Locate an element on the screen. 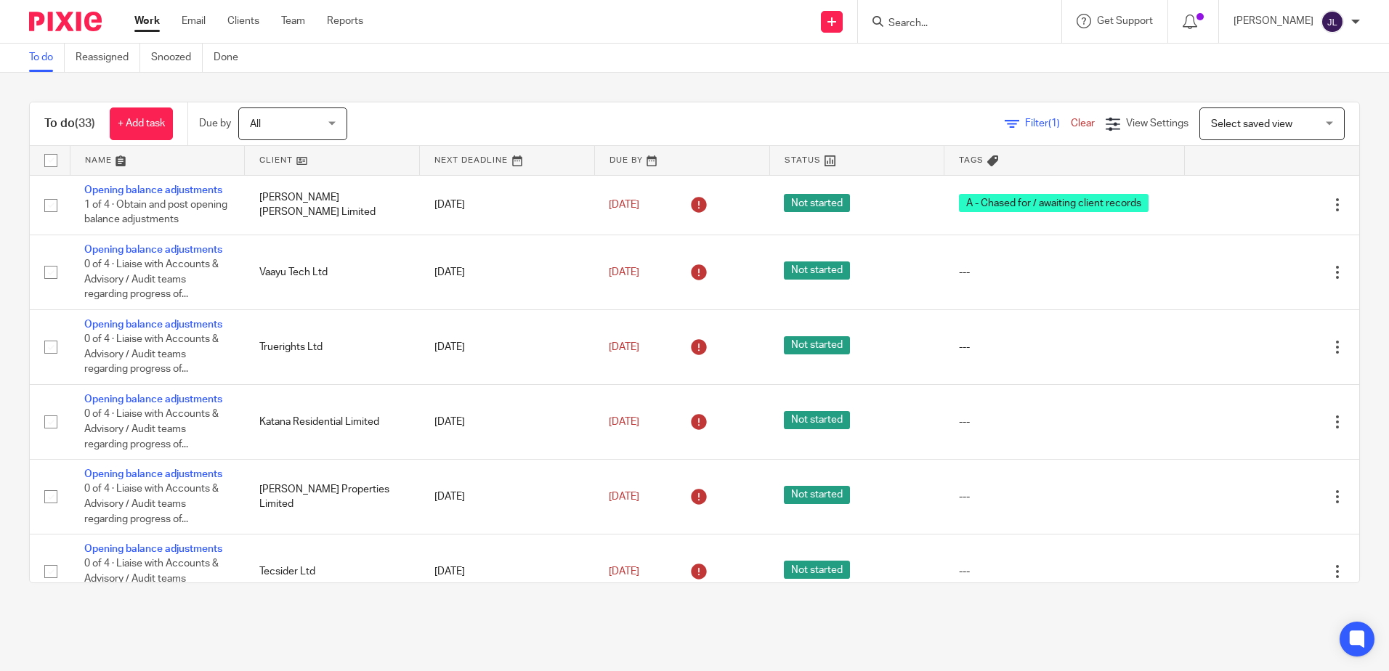 The height and width of the screenshot is (671, 1389). span: 1 of 4 · Obtain and post opening balance adjustments is located at coordinates (155, 212).